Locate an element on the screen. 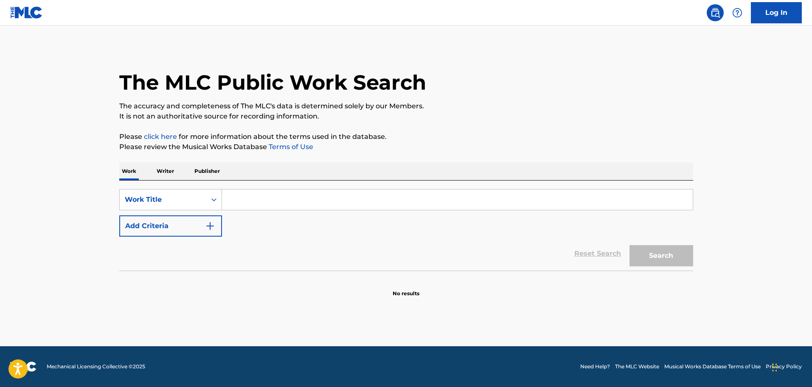  a: Public Search is located at coordinates (715, 13).